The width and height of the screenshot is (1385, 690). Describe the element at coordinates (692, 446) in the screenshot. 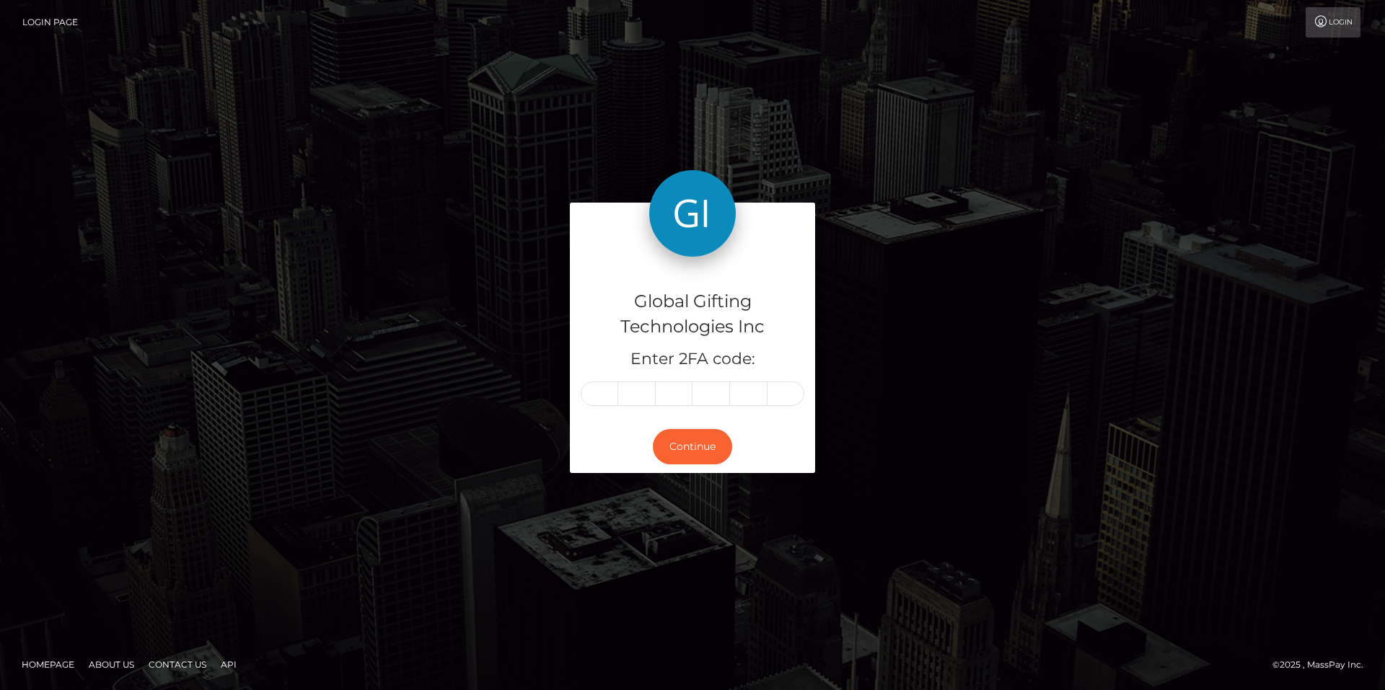

I see `button: Continue` at that location.